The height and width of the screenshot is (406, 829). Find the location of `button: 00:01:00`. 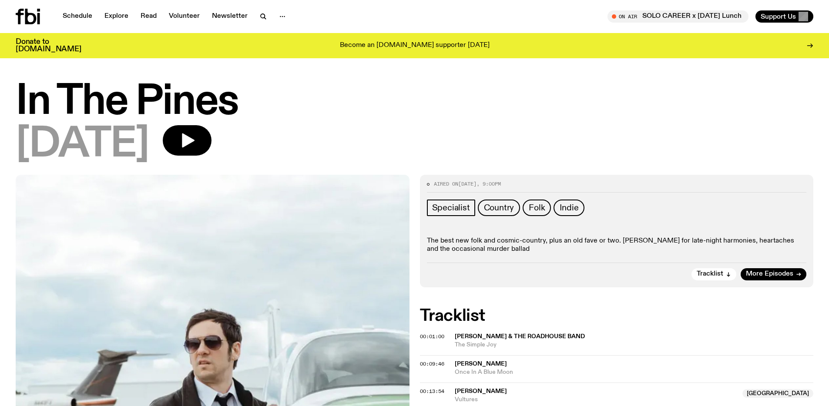

button: 00:01:00 is located at coordinates (432, 337).